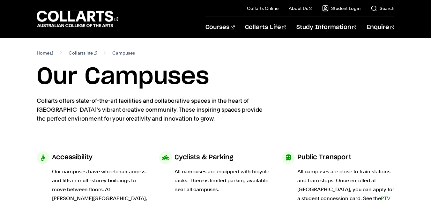 The width and height of the screenshot is (431, 202). Describe the element at coordinates (301, 8) in the screenshot. I see `a: About Us` at that location.